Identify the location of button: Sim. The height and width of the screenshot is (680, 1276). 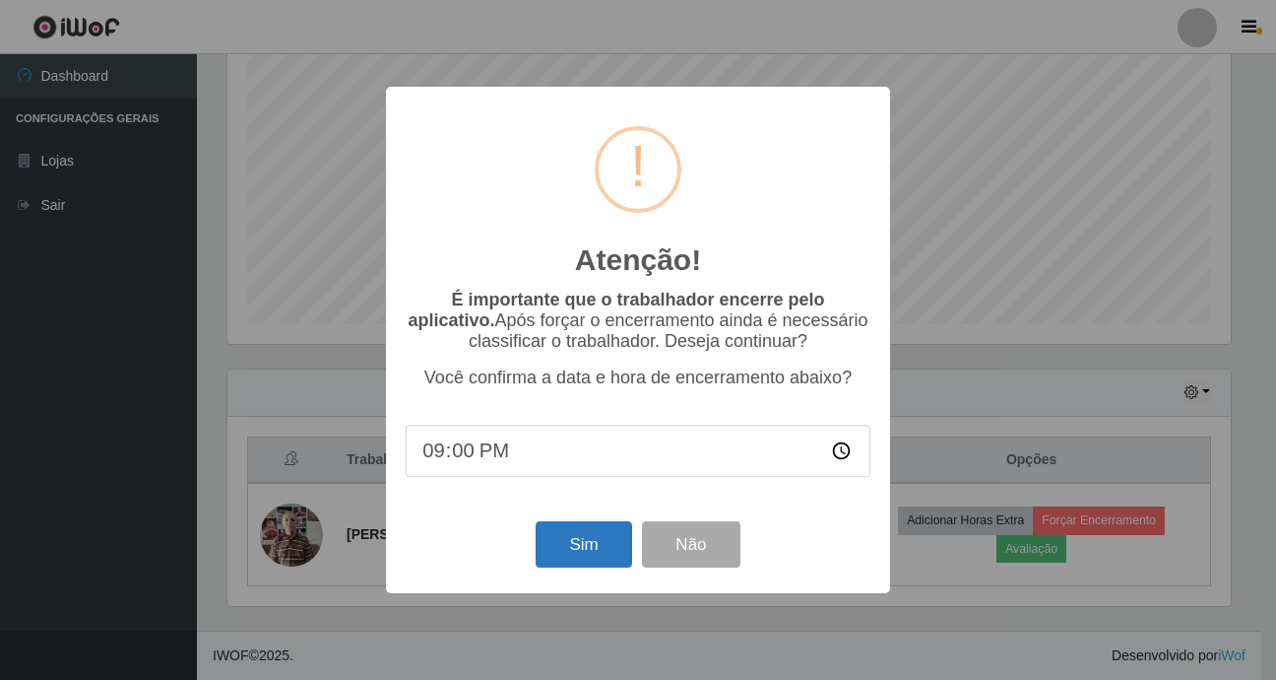
(583, 544).